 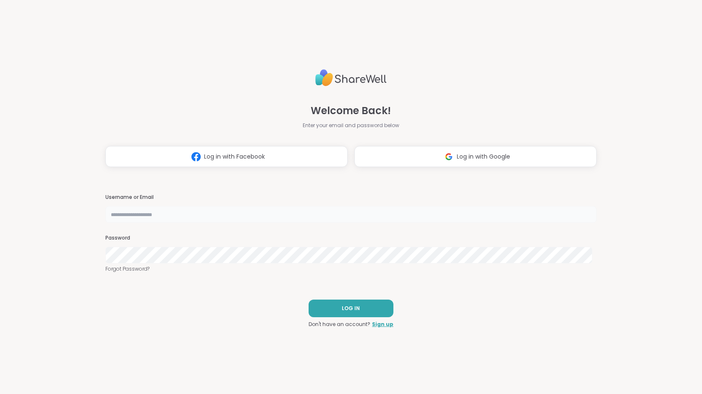 I want to click on span: Welcome Back!, so click(x=350, y=111).